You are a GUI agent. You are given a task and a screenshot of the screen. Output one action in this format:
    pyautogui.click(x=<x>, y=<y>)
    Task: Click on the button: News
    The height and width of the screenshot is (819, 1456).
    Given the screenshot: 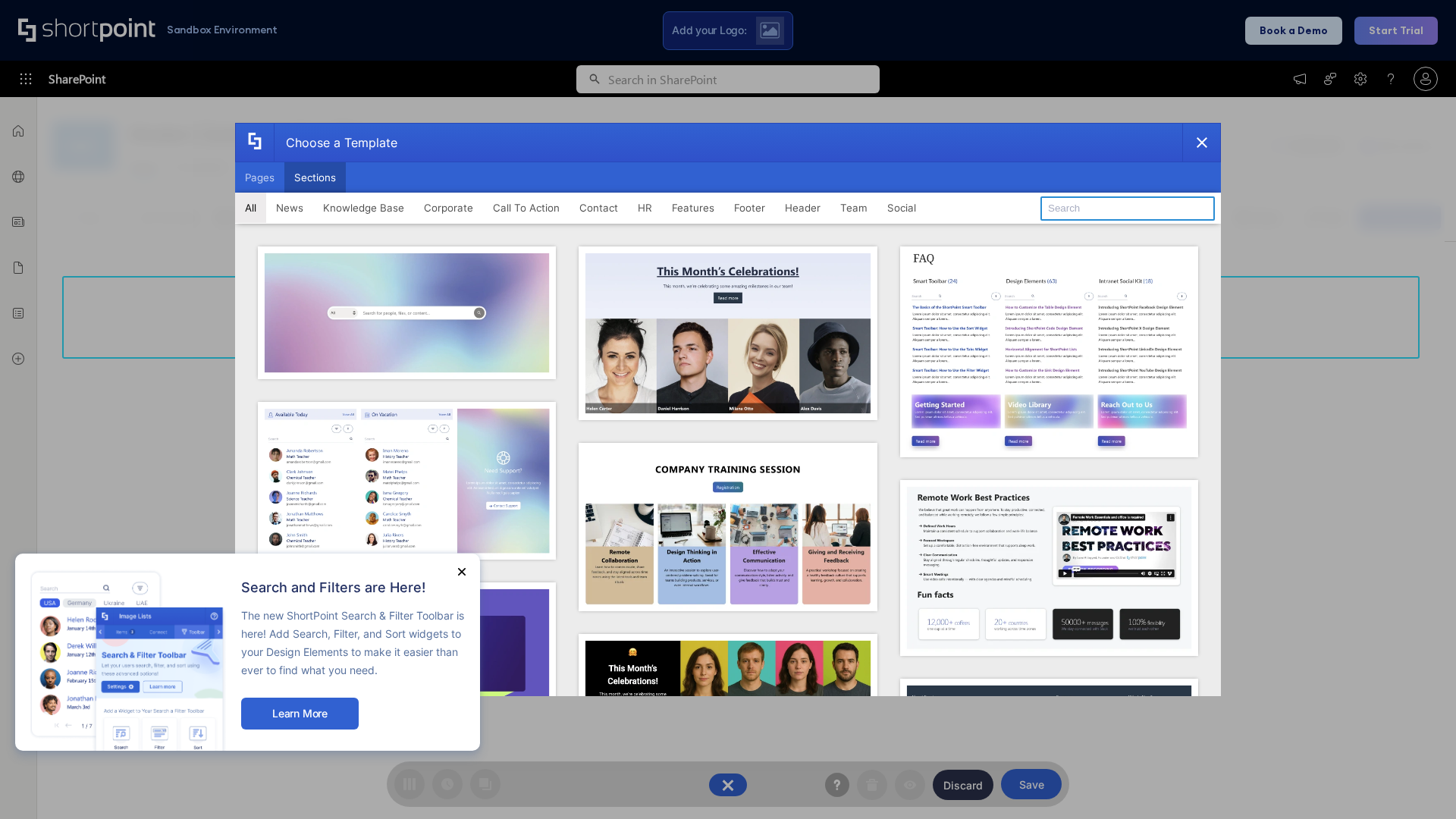 What is the action you would take?
    pyautogui.click(x=290, y=208)
    